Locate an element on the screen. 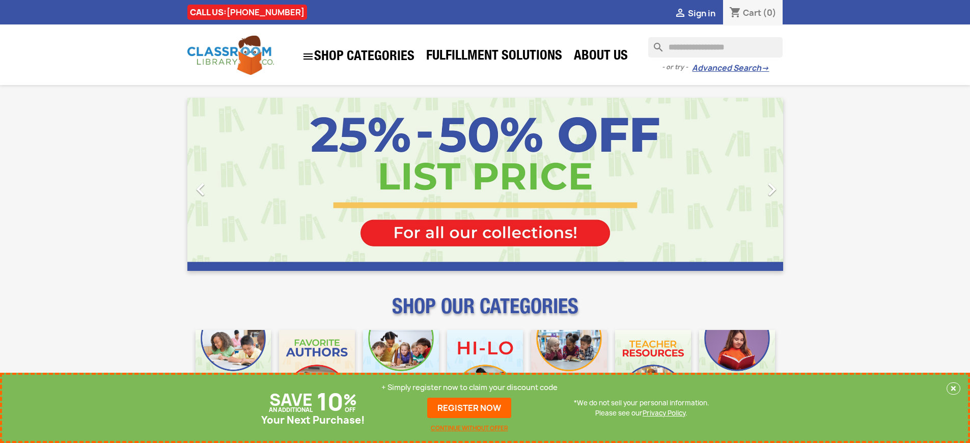 The width and height of the screenshot is (970, 443). i: search is located at coordinates (654, 43).